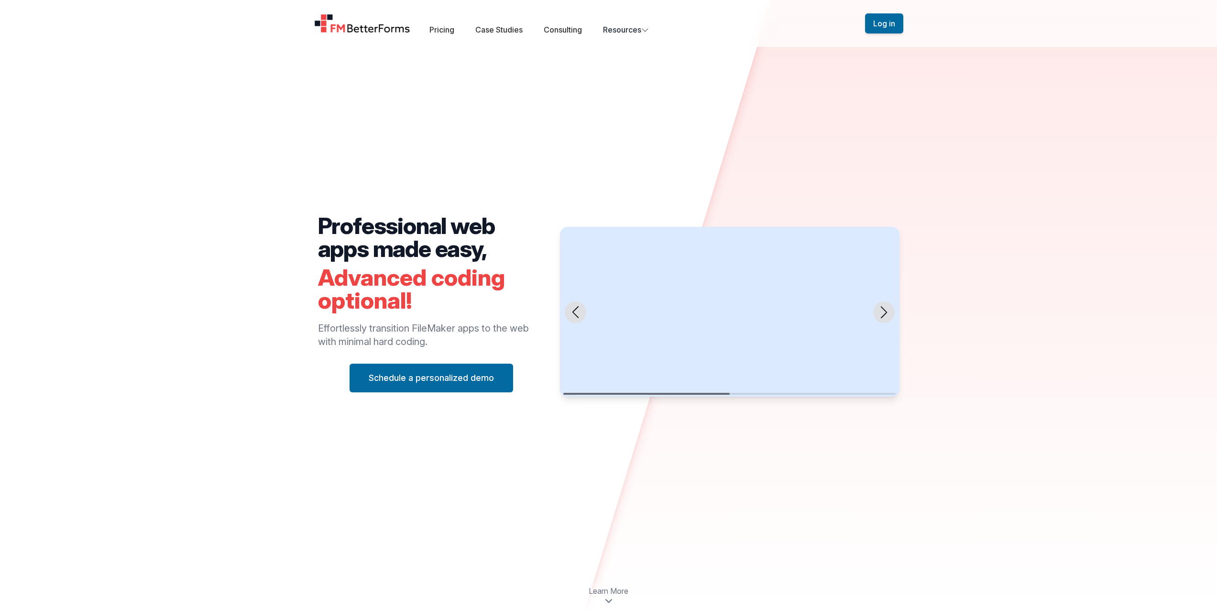 The image size is (1217, 612). What do you see at coordinates (431, 289) in the screenshot?
I see `h2: Advanced coding optional!` at bounding box center [431, 289].